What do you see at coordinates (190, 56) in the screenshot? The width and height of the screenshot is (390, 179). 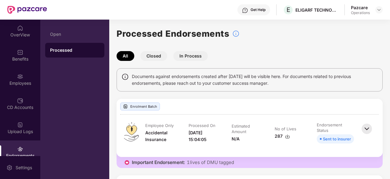 I see `button: In Process` at bounding box center [190, 56].